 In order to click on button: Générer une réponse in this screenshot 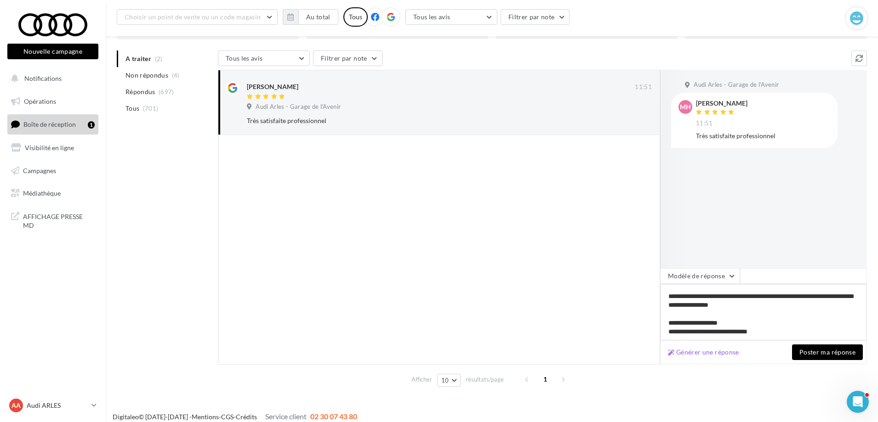, I will do `click(703, 353)`.